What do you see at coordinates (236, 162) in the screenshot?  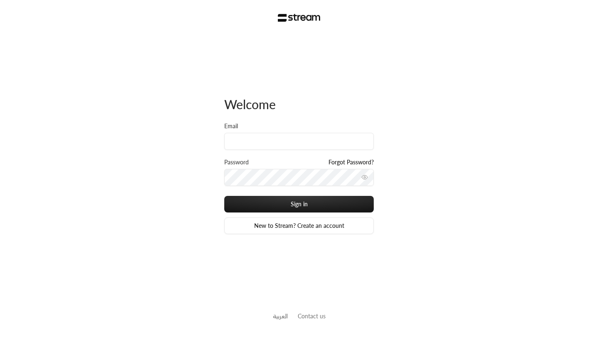 I see `label: Password` at bounding box center [236, 162].